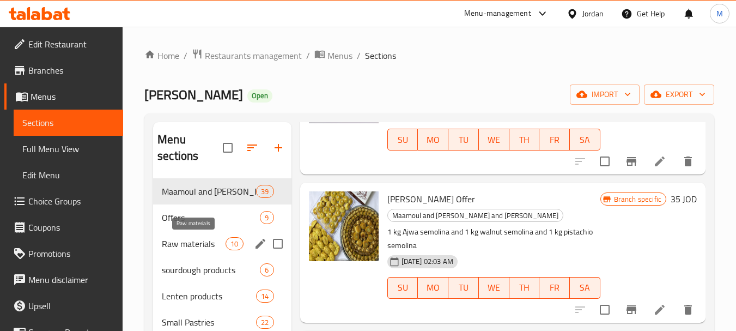  Describe the element at coordinates (68, 149) in the screenshot. I see `a: Full Menu View` at that location.